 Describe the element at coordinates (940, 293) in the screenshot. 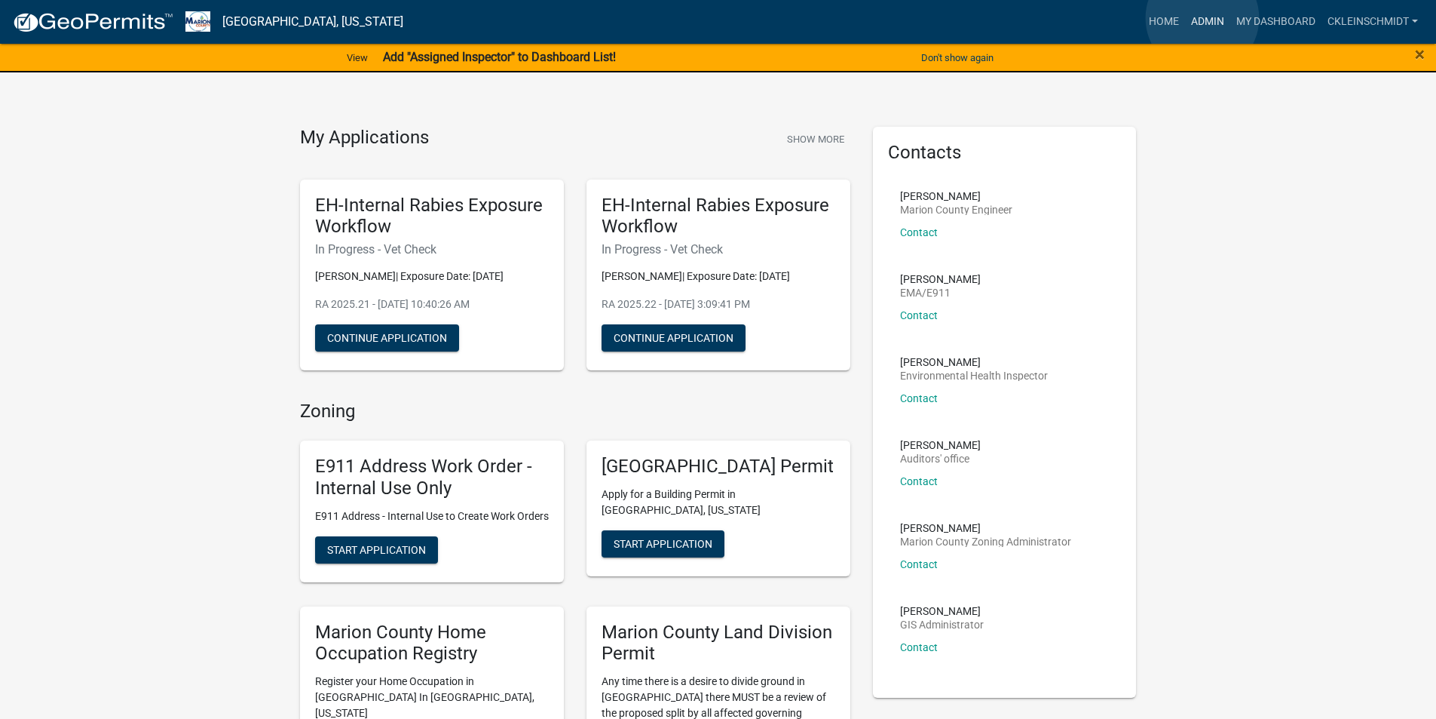

I see `p: EMA/E911` at that location.